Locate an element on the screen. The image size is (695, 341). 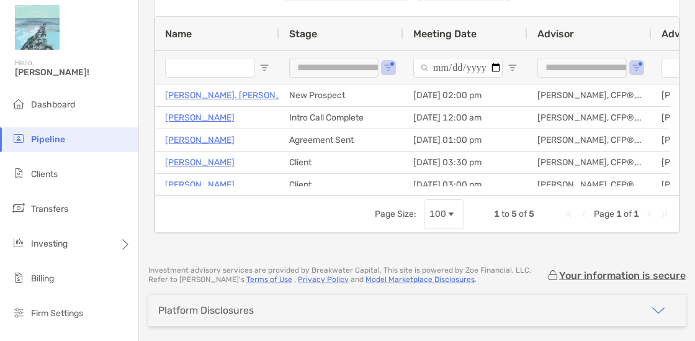
span: Billing is located at coordinates (42, 278).